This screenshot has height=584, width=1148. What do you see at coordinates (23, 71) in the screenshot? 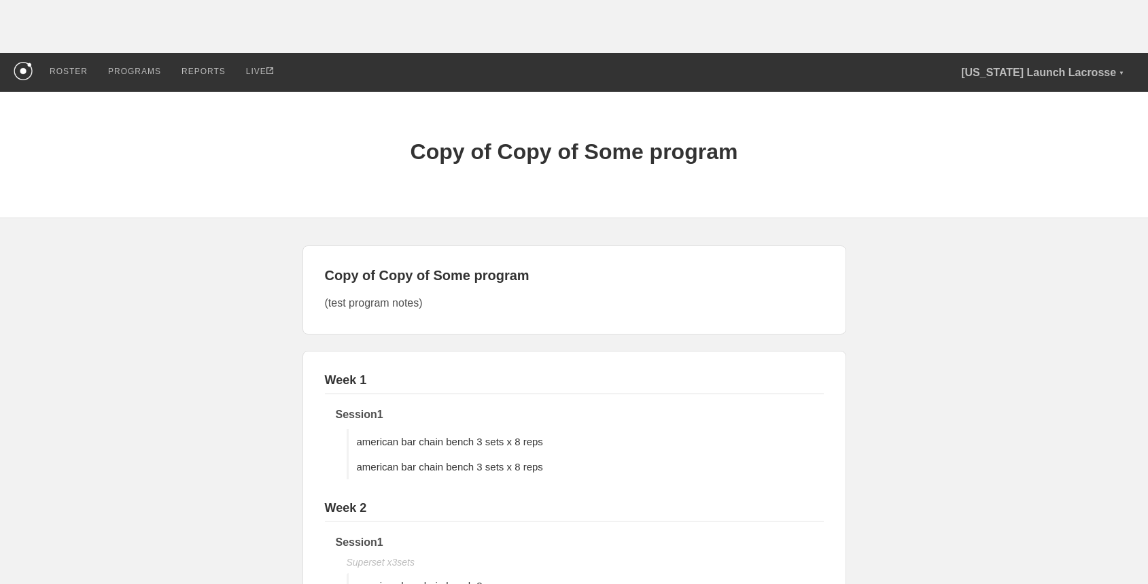
I see `img: logo` at bounding box center [23, 71].